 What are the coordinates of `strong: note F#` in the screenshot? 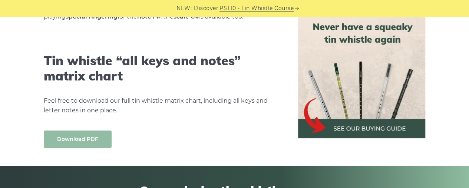 It's located at (149, 16).